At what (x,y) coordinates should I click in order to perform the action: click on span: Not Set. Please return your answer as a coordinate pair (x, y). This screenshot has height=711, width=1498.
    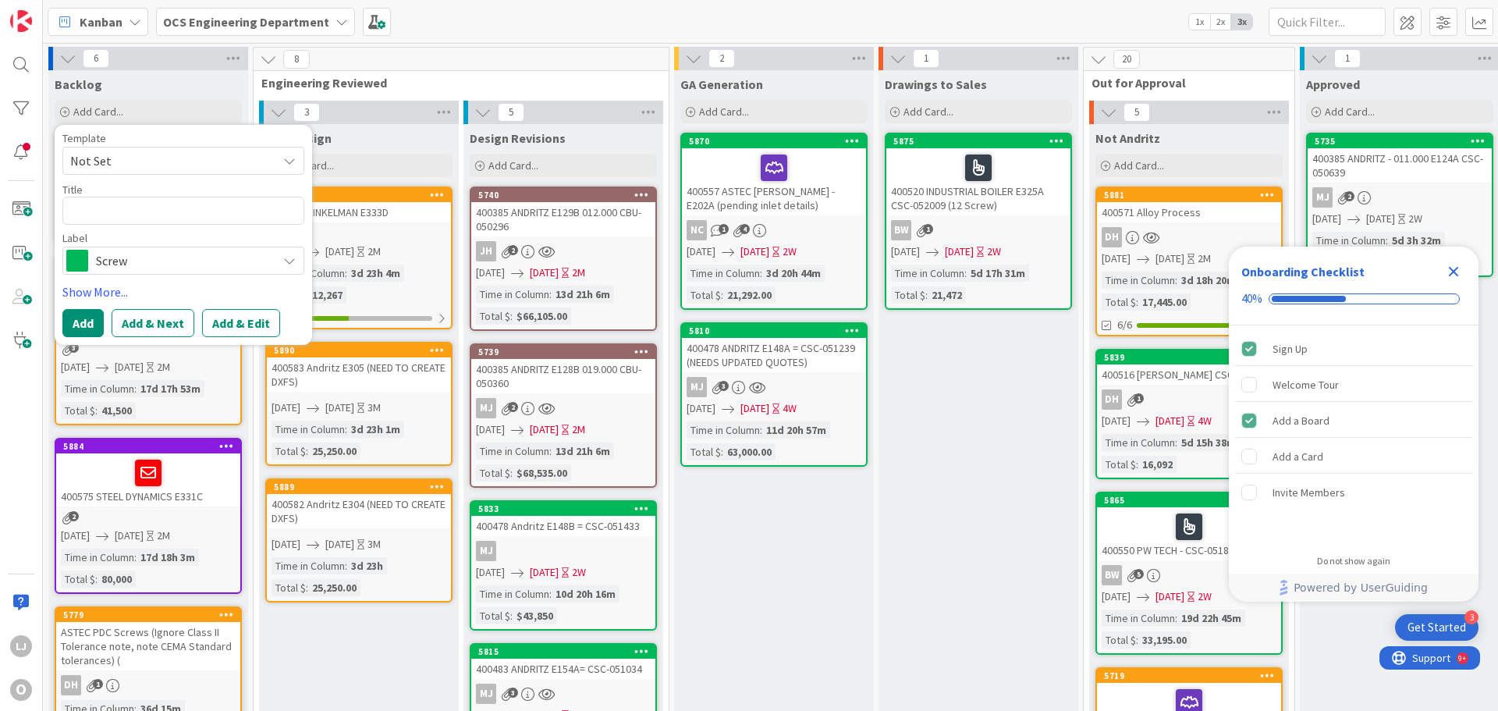
    Looking at the image, I should click on (168, 161).